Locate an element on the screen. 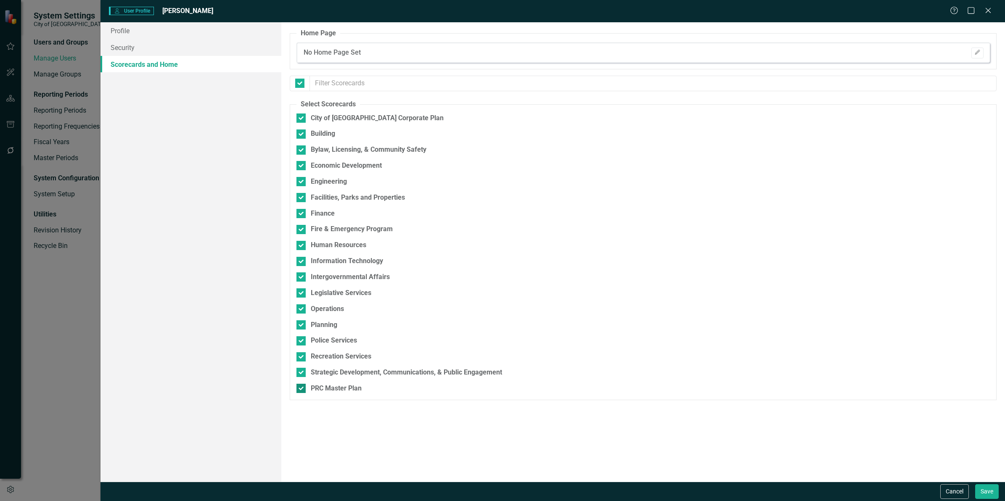 This screenshot has width=1005, height=501. div: Planning is located at coordinates (324, 325).